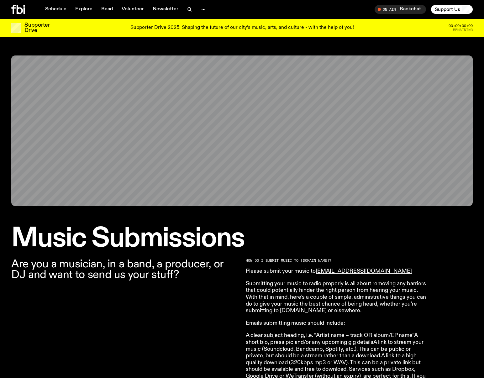  Describe the element at coordinates (107, 9) in the screenshot. I see `a: Read` at that location.